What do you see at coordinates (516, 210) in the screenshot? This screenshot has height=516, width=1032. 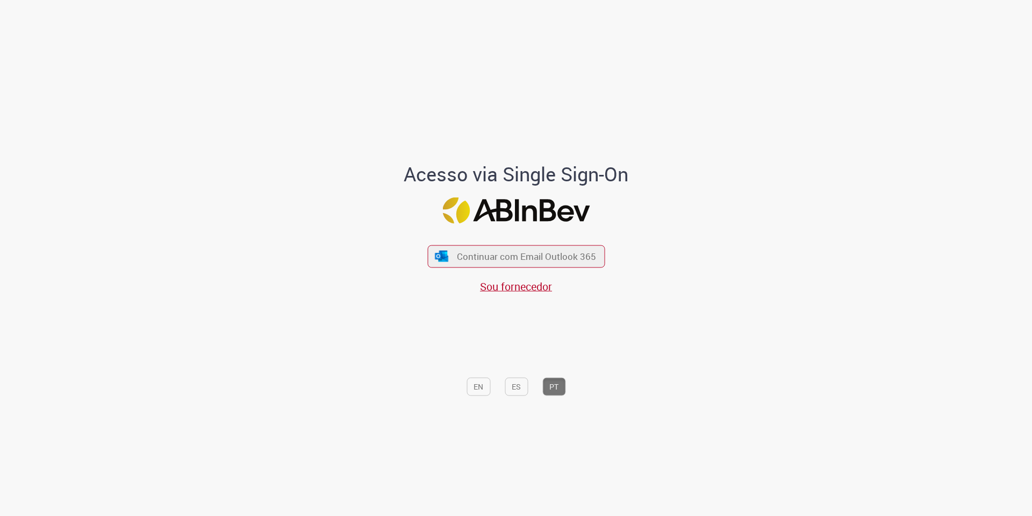 I see `img: Logo ABInBev` at bounding box center [516, 210].